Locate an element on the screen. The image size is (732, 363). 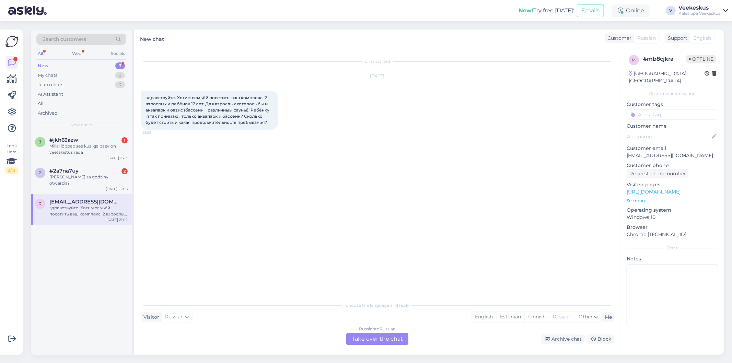
p: Visited pages is located at coordinates (673, 185).